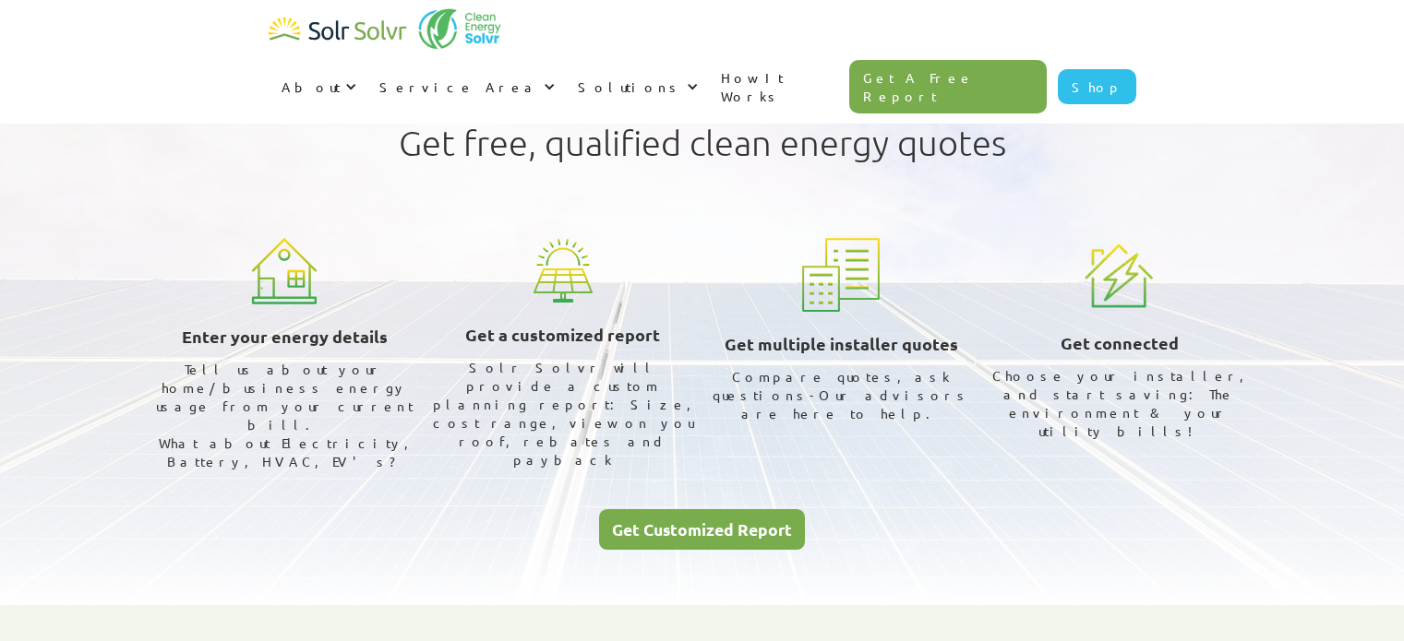 The image size is (1404, 641). I want to click on h1: Get free, qualified clean energy quotes, so click(702, 143).